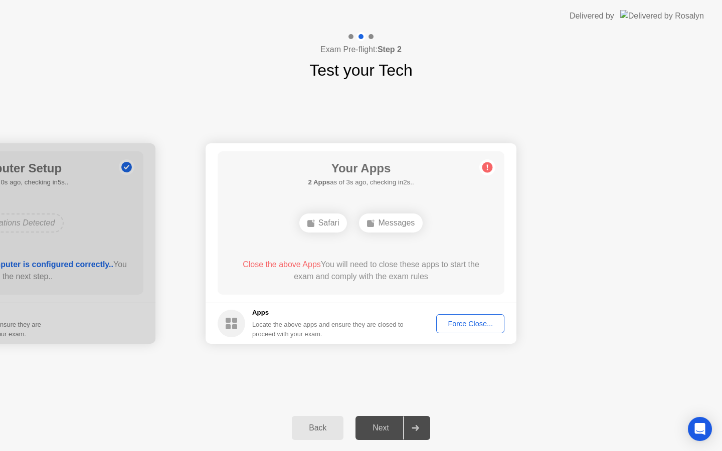 This screenshot has height=451, width=722. Describe the element at coordinates (390, 223) in the screenshot. I see `div: Messages` at that location.